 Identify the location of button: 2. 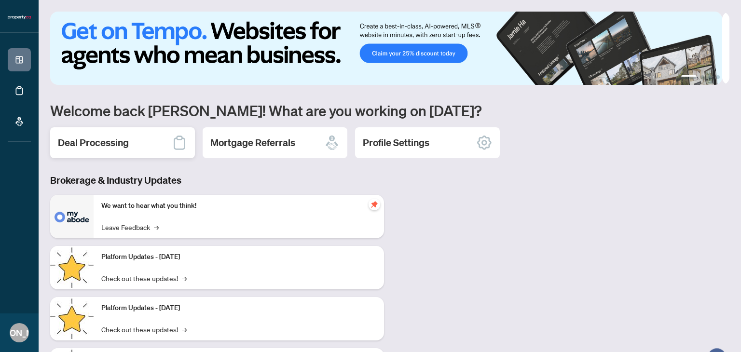
(702, 77).